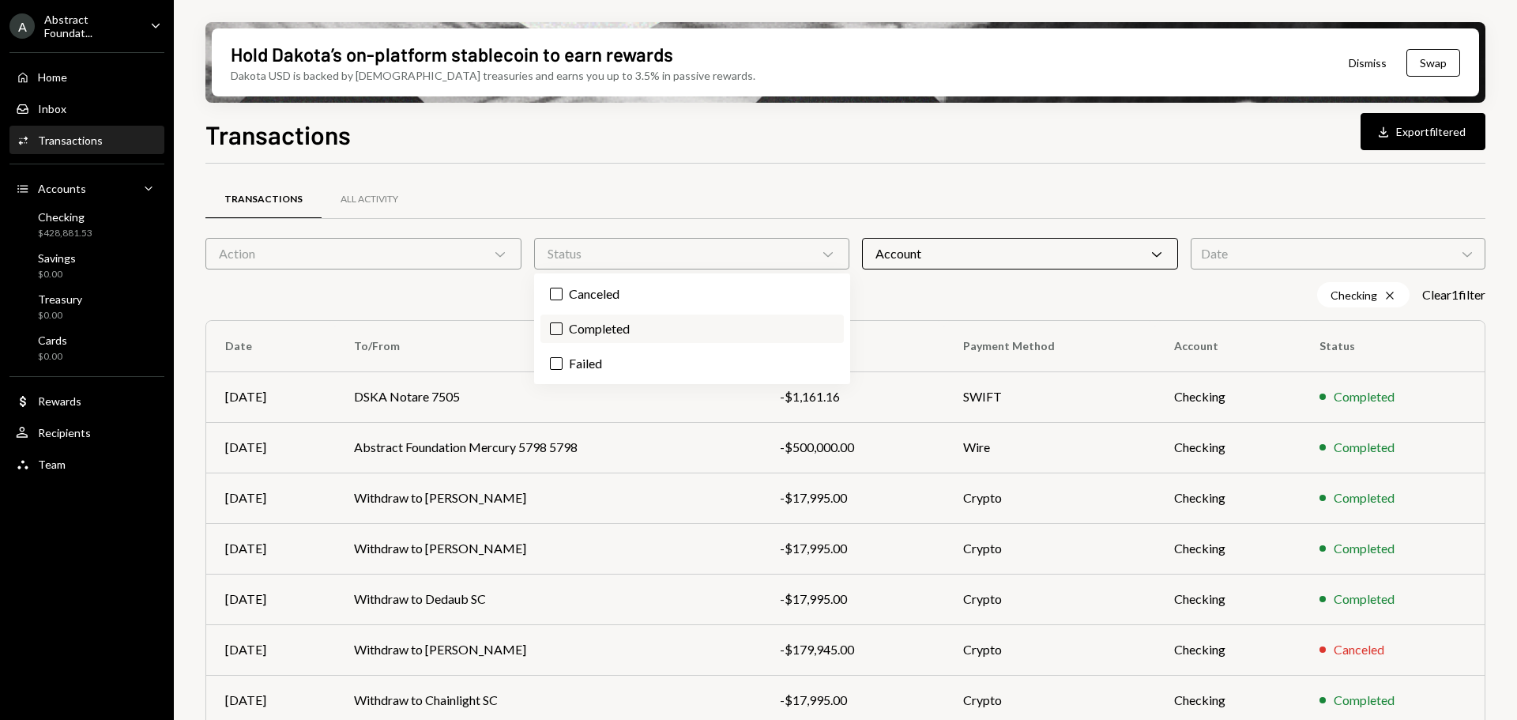 The height and width of the screenshot is (720, 1517). What do you see at coordinates (59, 401) in the screenshot?
I see `div: Rewards` at bounding box center [59, 401].